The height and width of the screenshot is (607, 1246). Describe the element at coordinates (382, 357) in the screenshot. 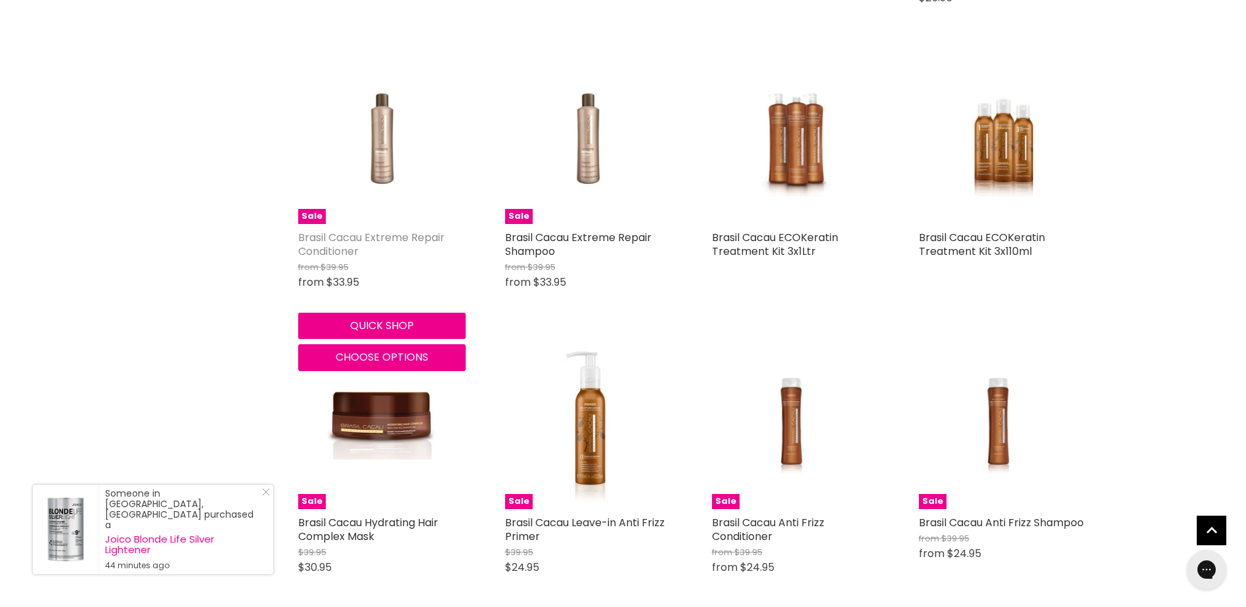

I see `span: Choose options` at that location.